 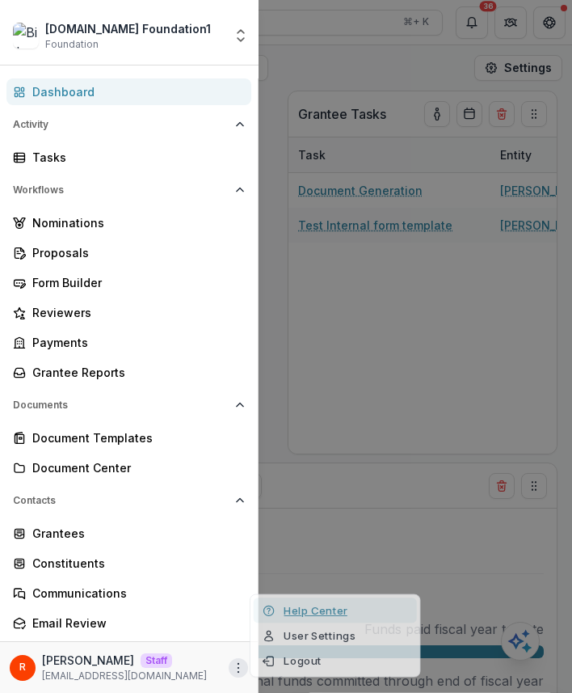 What do you see at coordinates (26, 36) in the screenshot?
I see `img: Bill.com Foundation1` at bounding box center [26, 36].